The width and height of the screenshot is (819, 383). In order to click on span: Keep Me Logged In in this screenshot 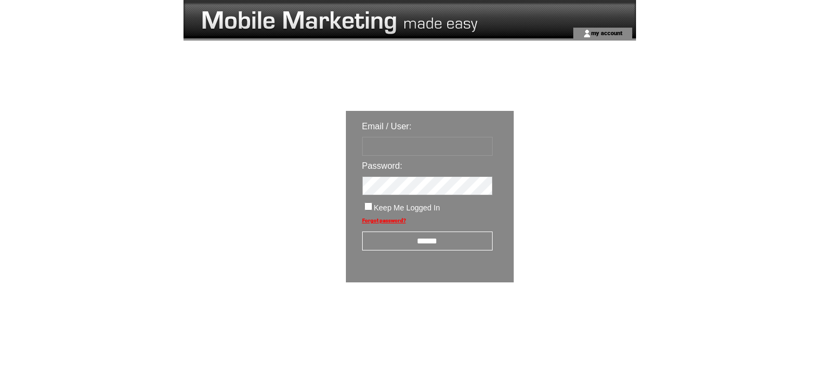, I will do `click(407, 208)`.